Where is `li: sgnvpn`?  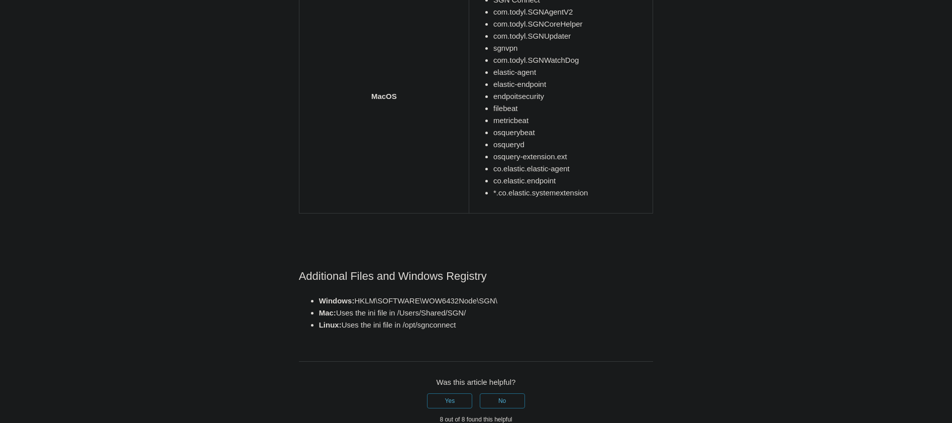
li: sgnvpn is located at coordinates (571, 48).